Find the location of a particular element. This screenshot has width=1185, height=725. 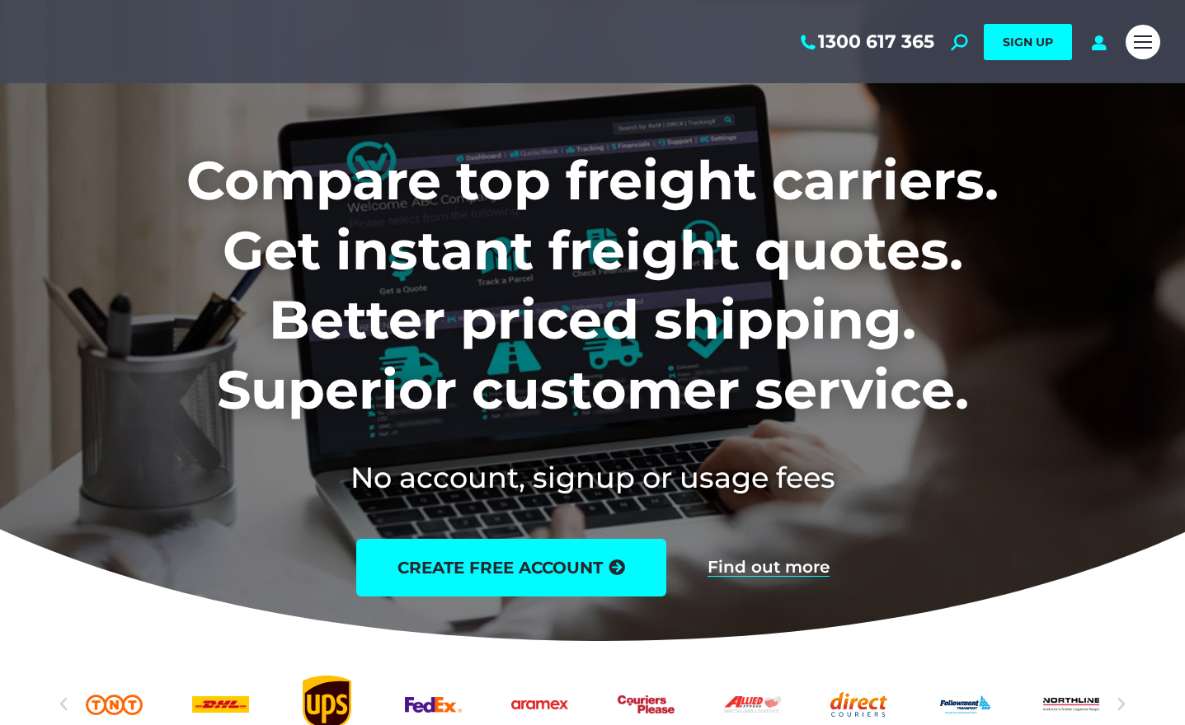

h2: No account, signup or usage fees is located at coordinates (592, 477).